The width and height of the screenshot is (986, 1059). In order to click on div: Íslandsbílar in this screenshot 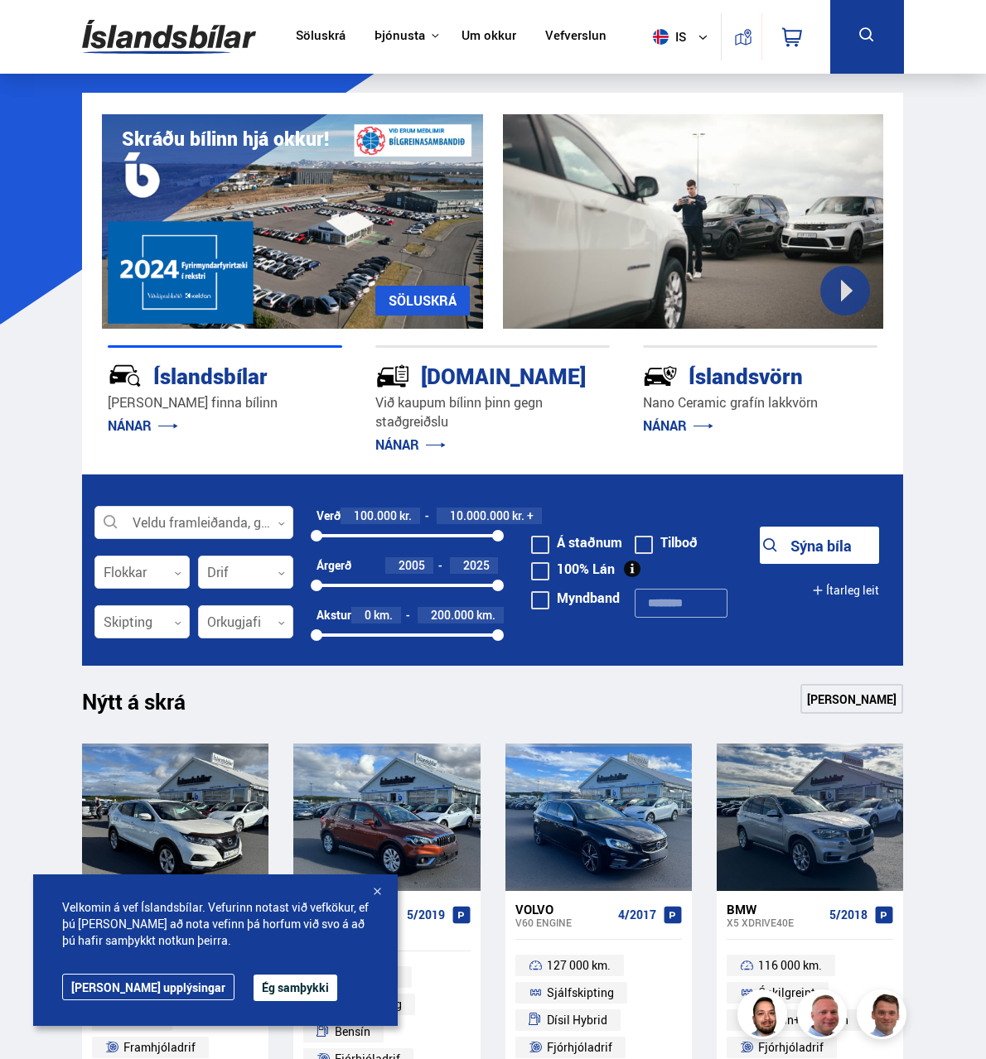, I will do `click(195, 374)`.